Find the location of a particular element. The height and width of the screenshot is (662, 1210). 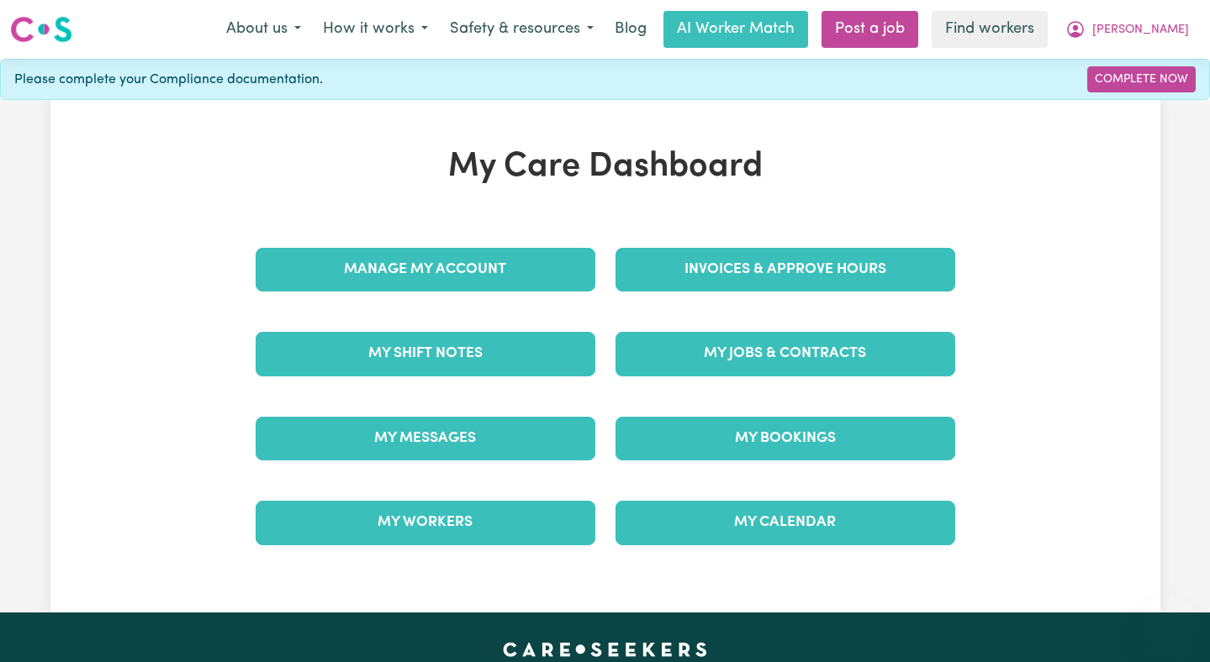

a: Post a job is located at coordinates (869, 29).